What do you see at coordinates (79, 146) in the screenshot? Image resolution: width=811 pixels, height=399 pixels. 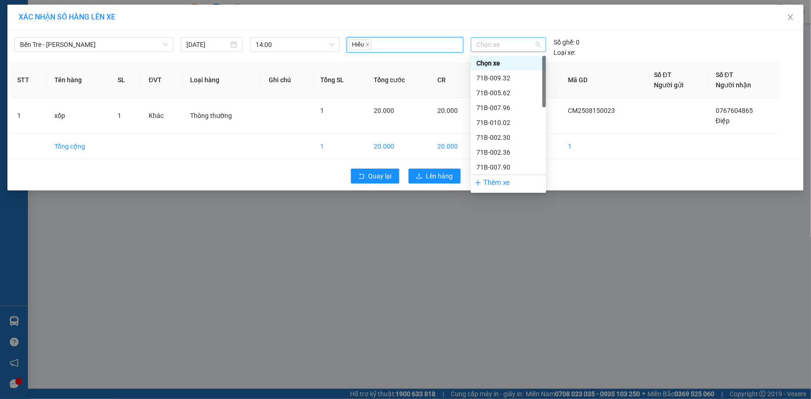 I see `td: Tổng cộng` at bounding box center [79, 146].